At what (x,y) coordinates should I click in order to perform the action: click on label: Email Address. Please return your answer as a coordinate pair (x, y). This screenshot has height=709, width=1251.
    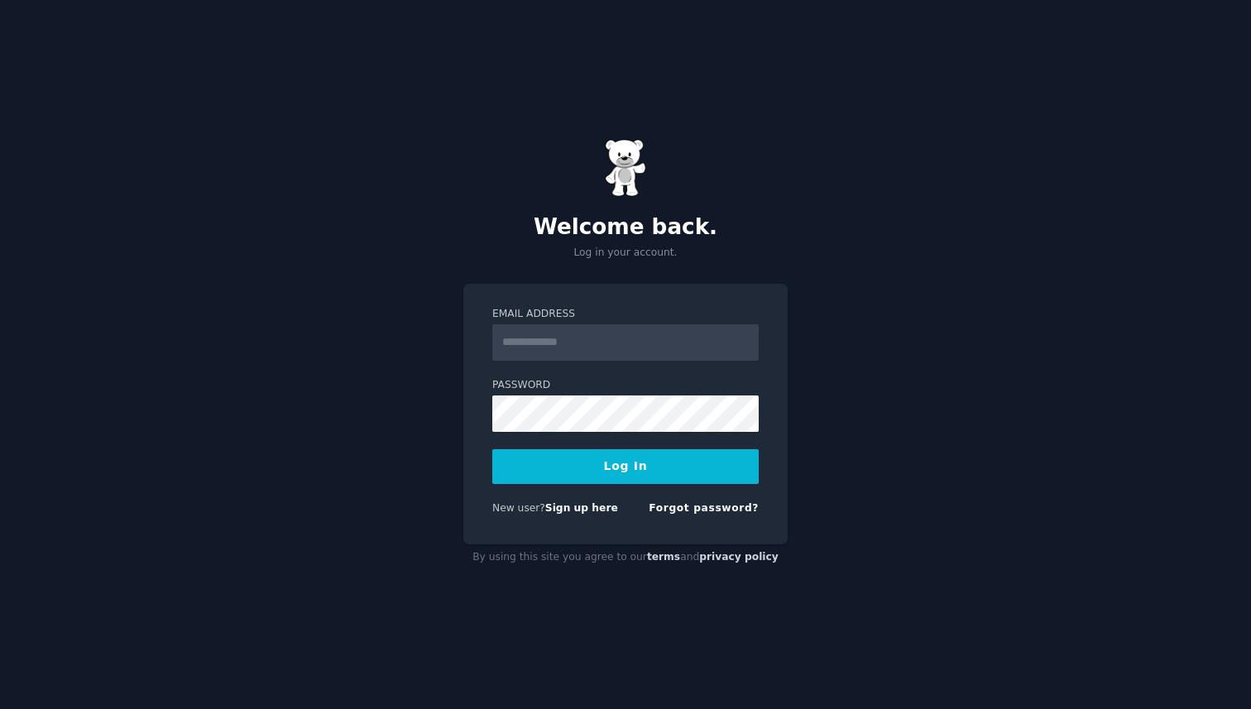
    Looking at the image, I should click on (626, 315).